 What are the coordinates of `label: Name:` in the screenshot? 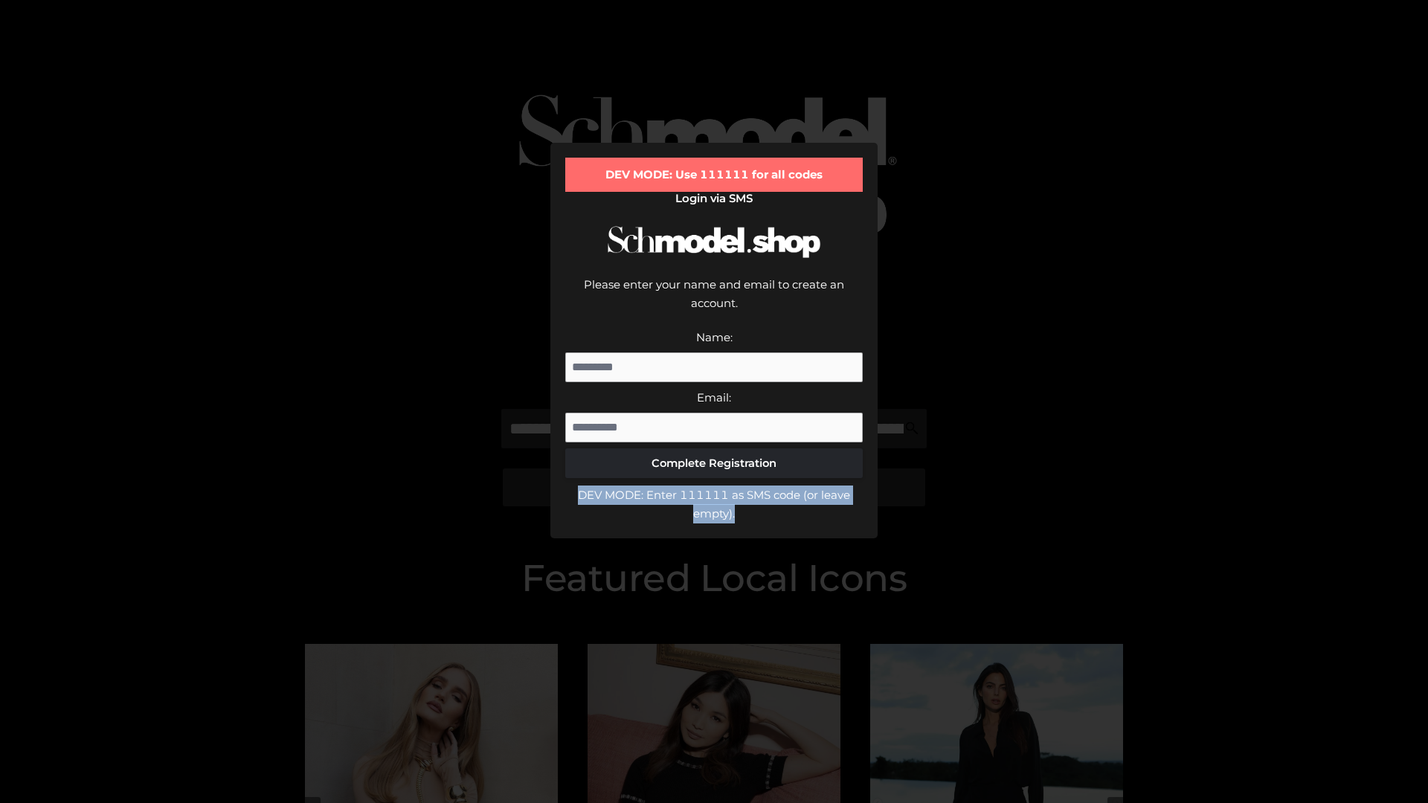 It's located at (714, 337).